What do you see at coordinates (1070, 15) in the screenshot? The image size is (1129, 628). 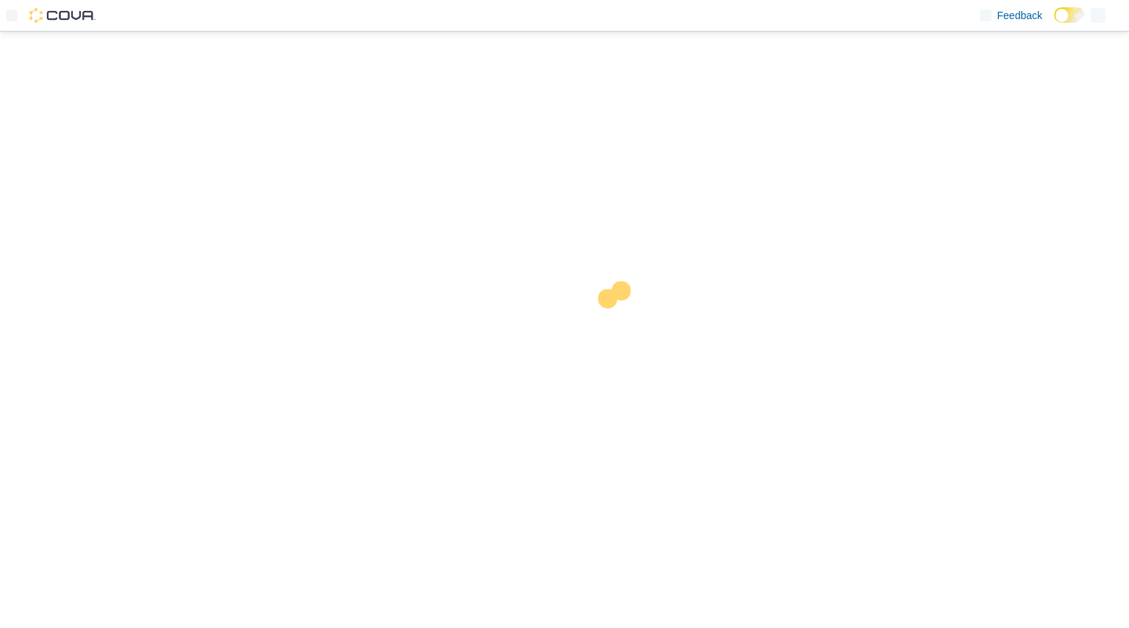 I see `input: Dark Mode` at bounding box center [1070, 15].